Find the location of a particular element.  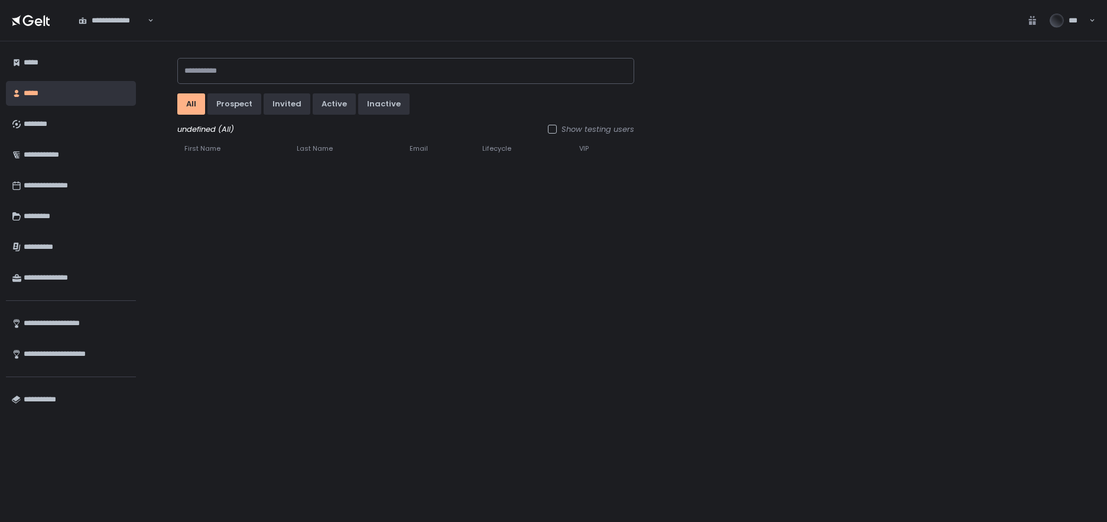

div: prospect is located at coordinates (234, 104).